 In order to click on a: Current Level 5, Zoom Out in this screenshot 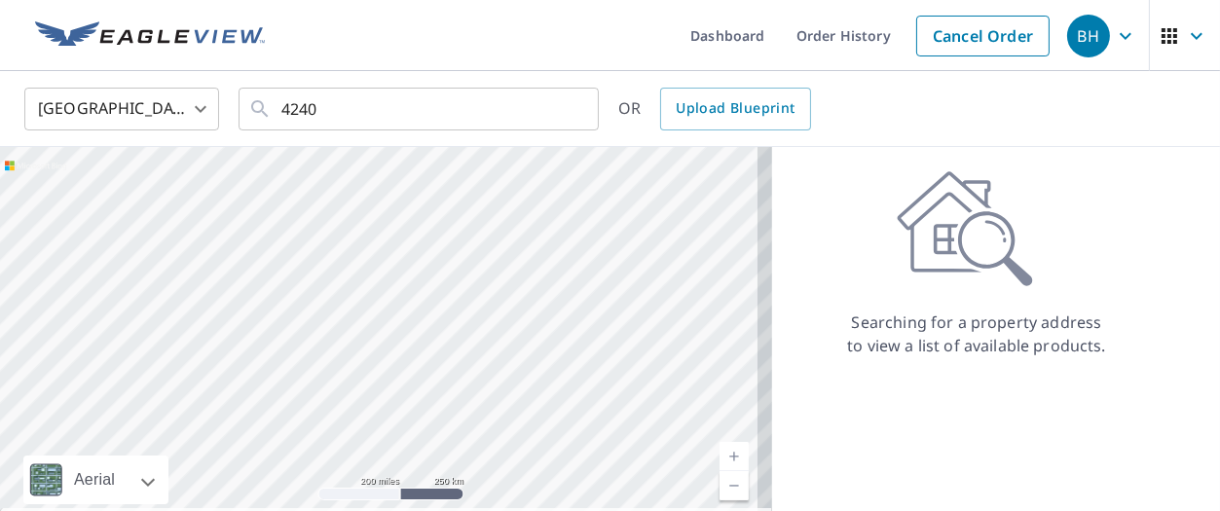, I will do `click(734, 486)`.